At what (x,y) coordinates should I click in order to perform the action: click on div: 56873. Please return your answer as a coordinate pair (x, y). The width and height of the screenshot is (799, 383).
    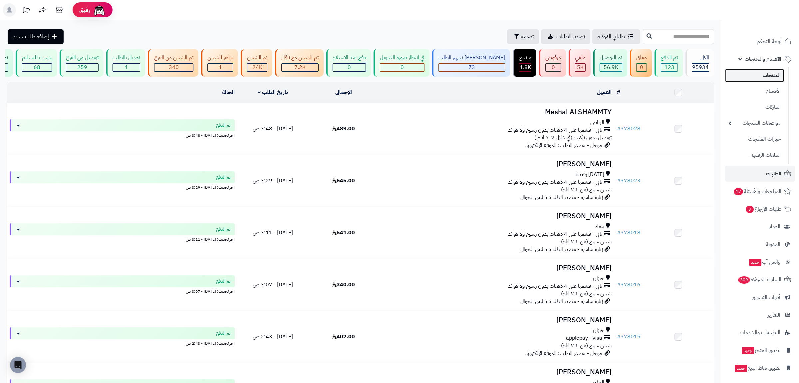
    Looking at the image, I should click on (611, 67).